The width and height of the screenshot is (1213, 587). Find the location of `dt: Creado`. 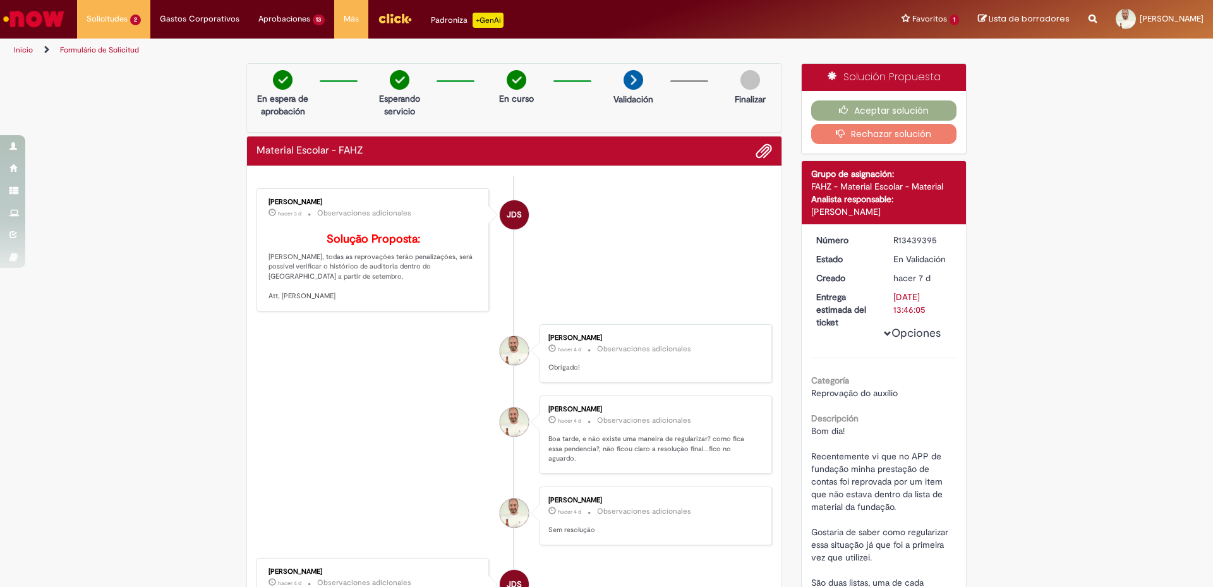

dt: Creado is located at coordinates (845, 278).